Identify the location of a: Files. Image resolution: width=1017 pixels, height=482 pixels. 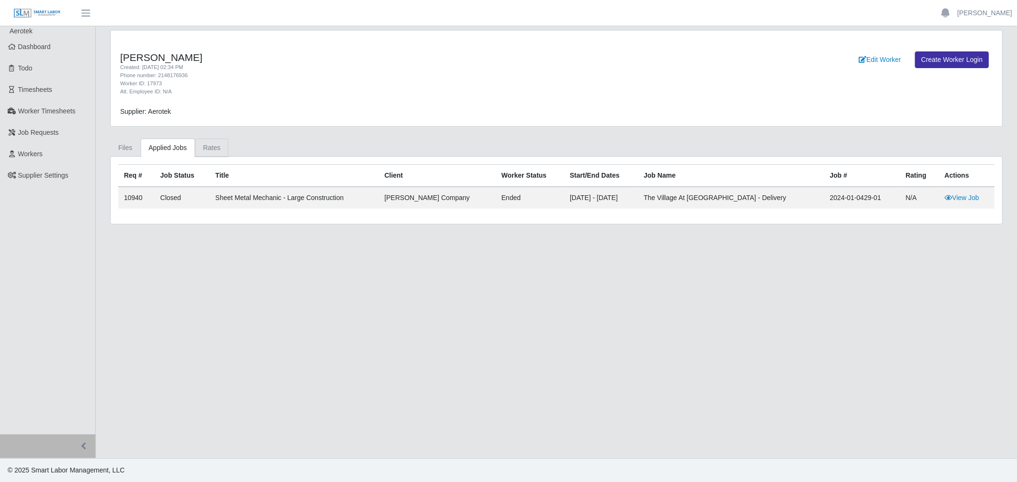
(125, 148).